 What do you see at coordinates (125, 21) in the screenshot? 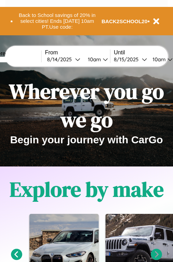
I see `b: BACK2SCHOOL20` at bounding box center [125, 21].